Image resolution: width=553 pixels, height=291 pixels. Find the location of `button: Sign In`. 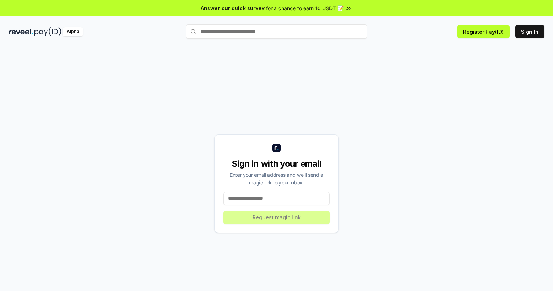

button: Sign In is located at coordinates (530, 32).